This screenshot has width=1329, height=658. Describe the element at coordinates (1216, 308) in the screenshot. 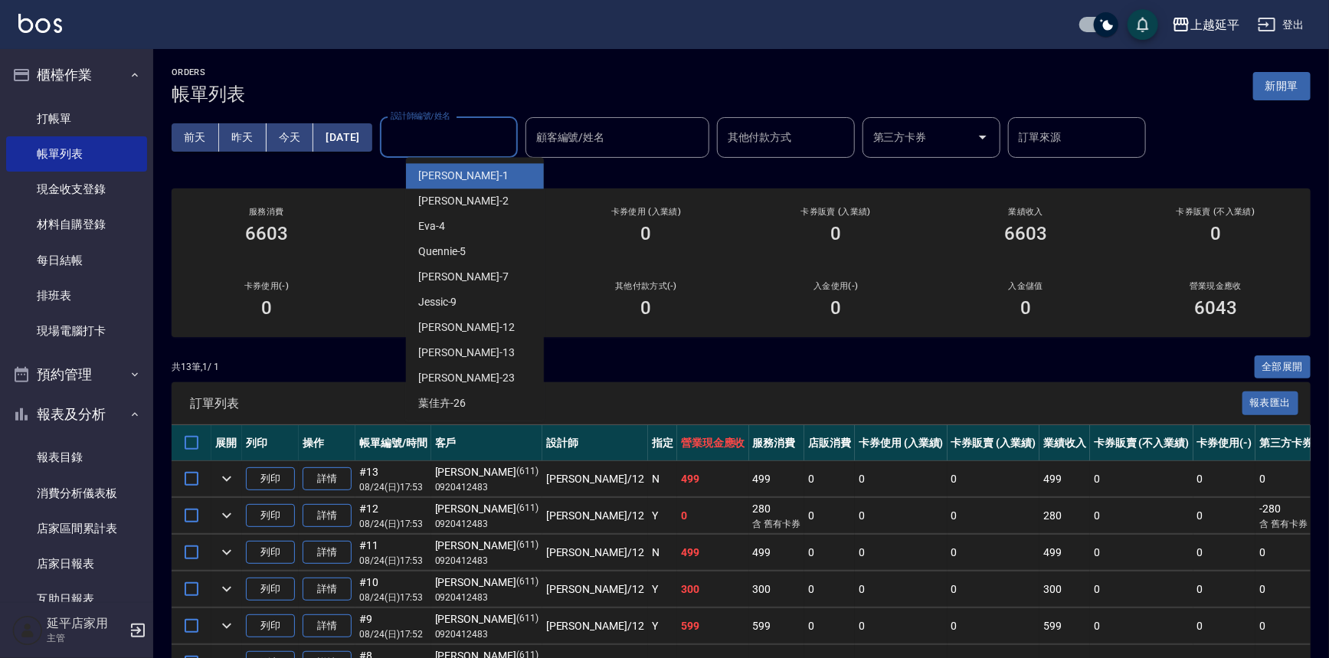

I see `h3: 6043` at that location.